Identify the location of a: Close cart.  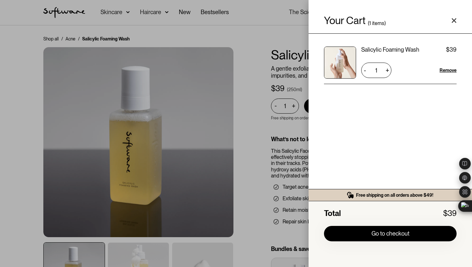
(454, 21).